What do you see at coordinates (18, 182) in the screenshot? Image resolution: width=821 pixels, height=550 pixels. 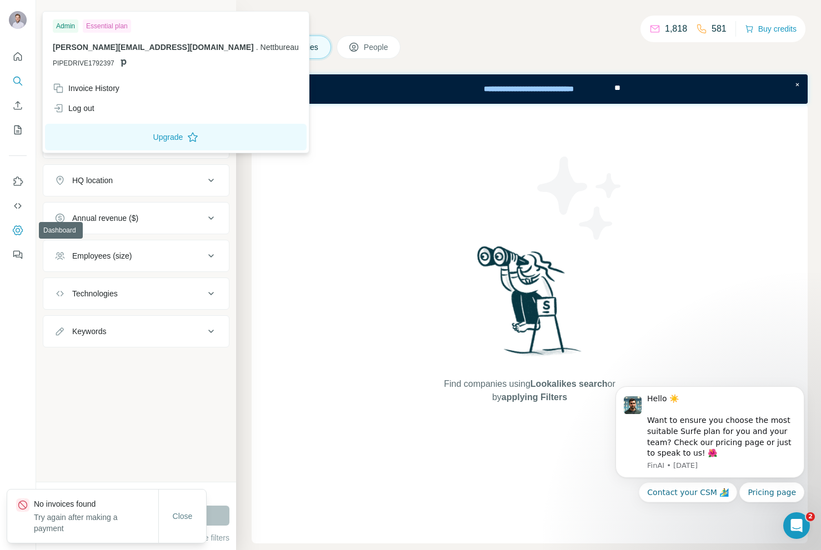 I see `button: Use Surfe on LinkedIn` at bounding box center [18, 182].